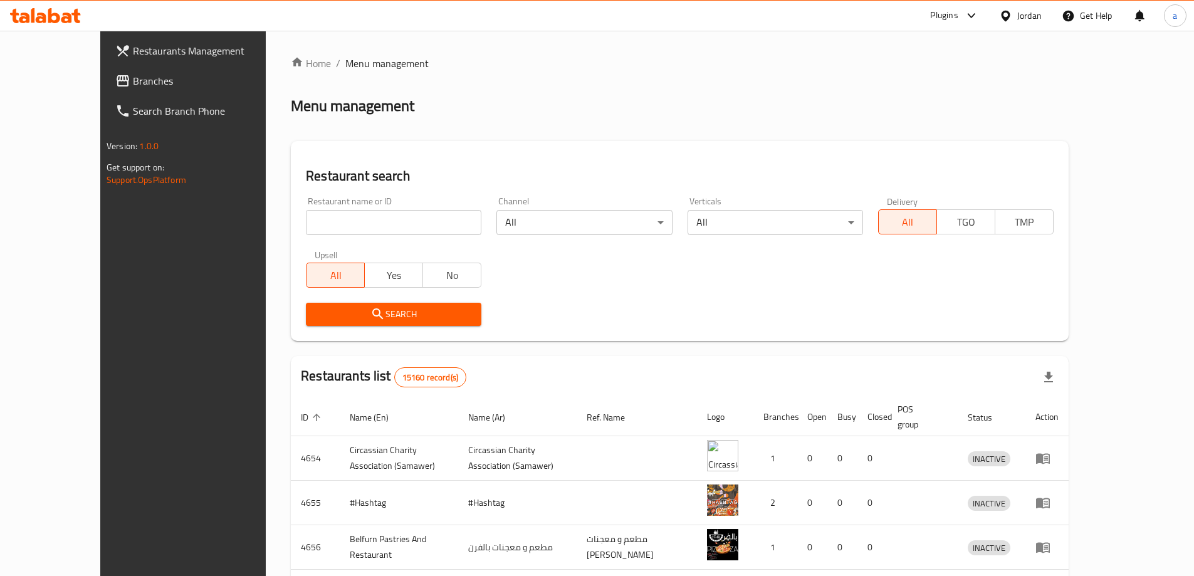  Describe the element at coordinates (944, 16) in the screenshot. I see `div: Plugins` at that location.